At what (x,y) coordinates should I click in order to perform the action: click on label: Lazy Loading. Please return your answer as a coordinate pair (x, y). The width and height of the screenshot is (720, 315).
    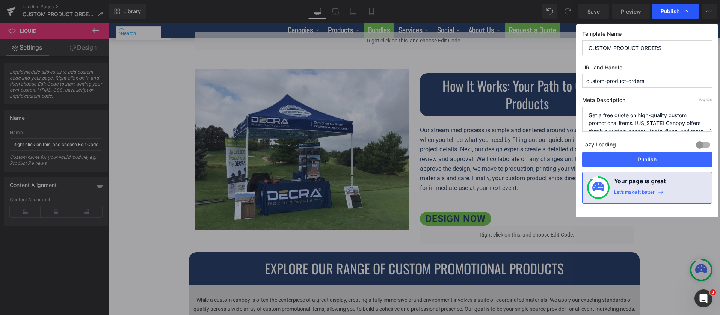
    Looking at the image, I should click on (599, 146).